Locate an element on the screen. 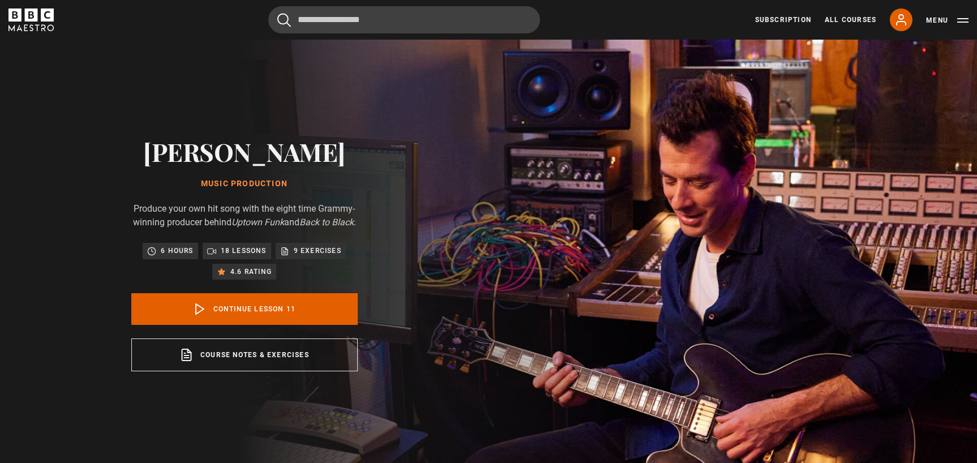  p: 9 exercises is located at coordinates (318, 251).